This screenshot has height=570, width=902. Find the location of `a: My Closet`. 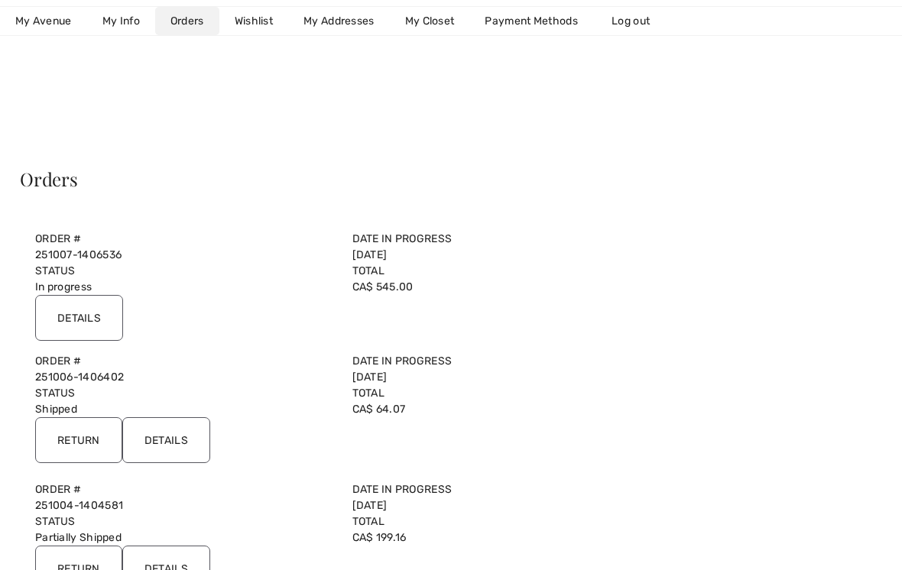

a: My Closet is located at coordinates (429, 21).